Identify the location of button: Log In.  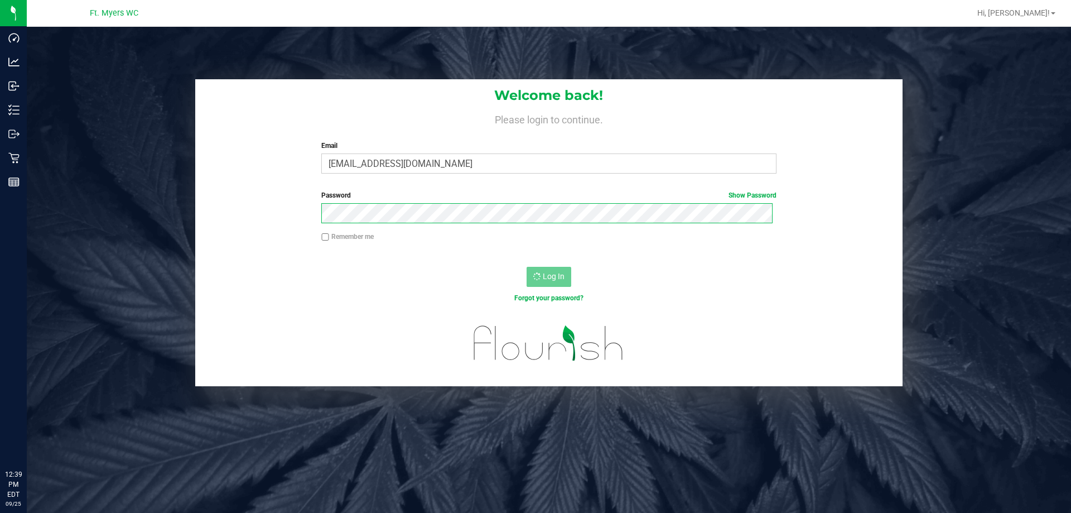
(549, 277).